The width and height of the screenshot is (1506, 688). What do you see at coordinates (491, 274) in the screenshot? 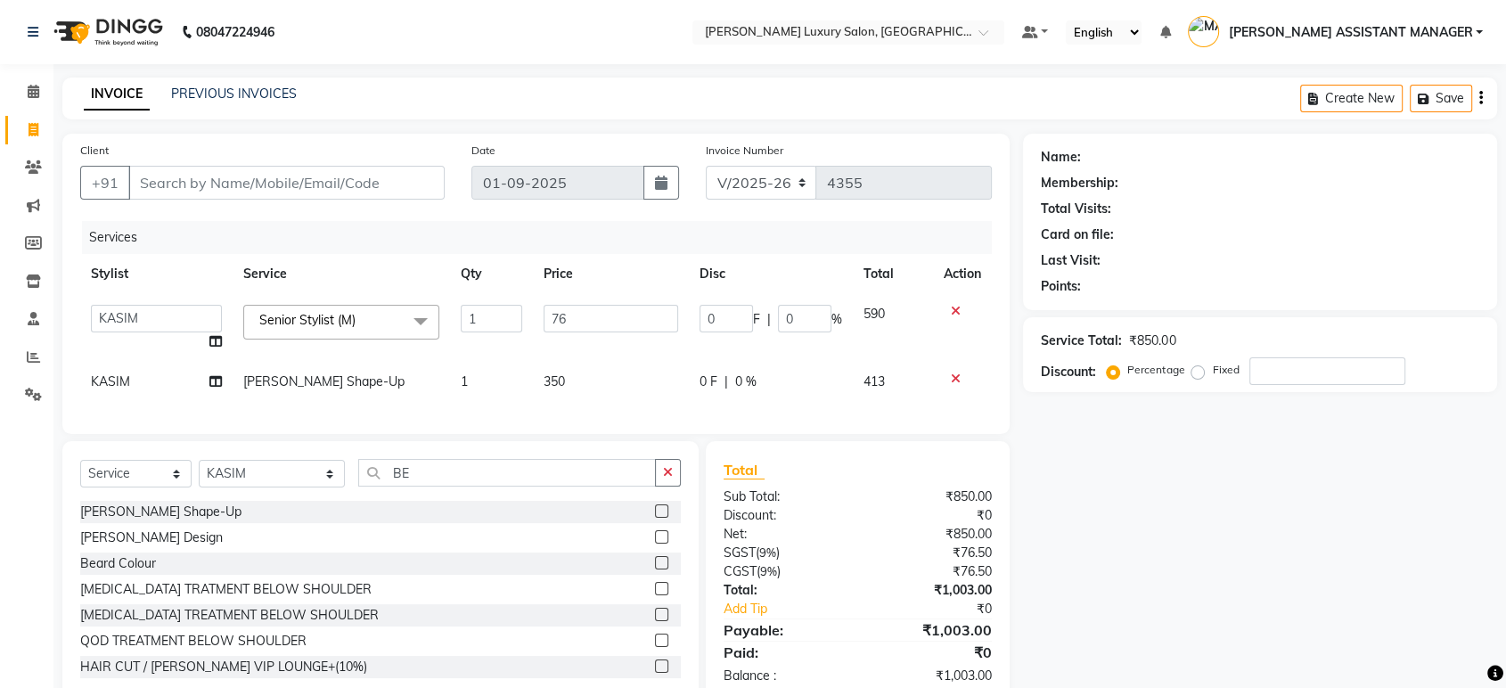
I see `th: Qty` at bounding box center [491, 274].